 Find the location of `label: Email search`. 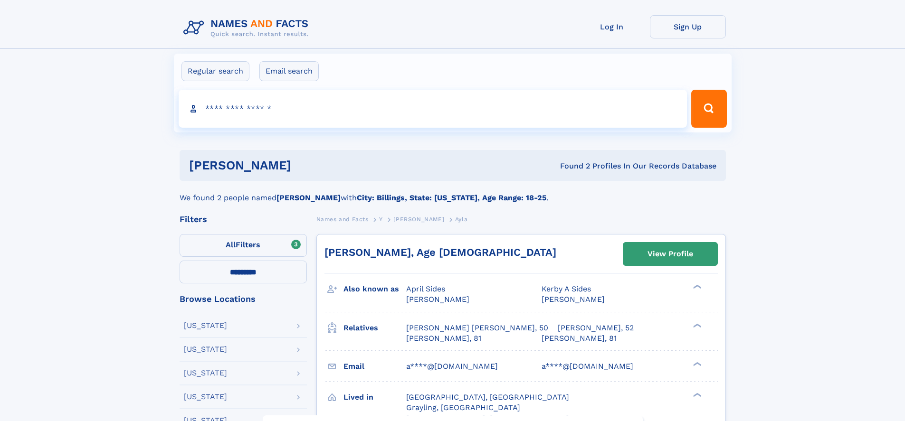

label: Email search is located at coordinates (289, 71).